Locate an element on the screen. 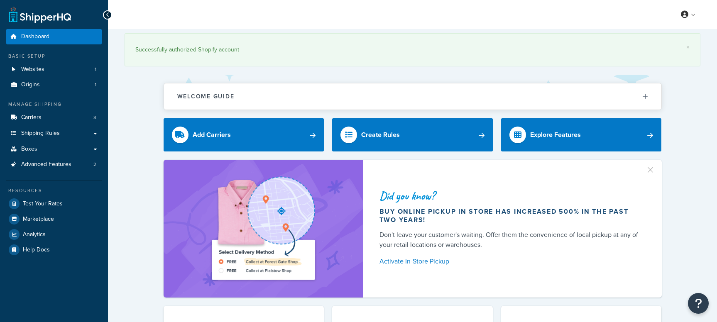 This screenshot has width=717, height=322. div: Create Rules is located at coordinates (381, 135).